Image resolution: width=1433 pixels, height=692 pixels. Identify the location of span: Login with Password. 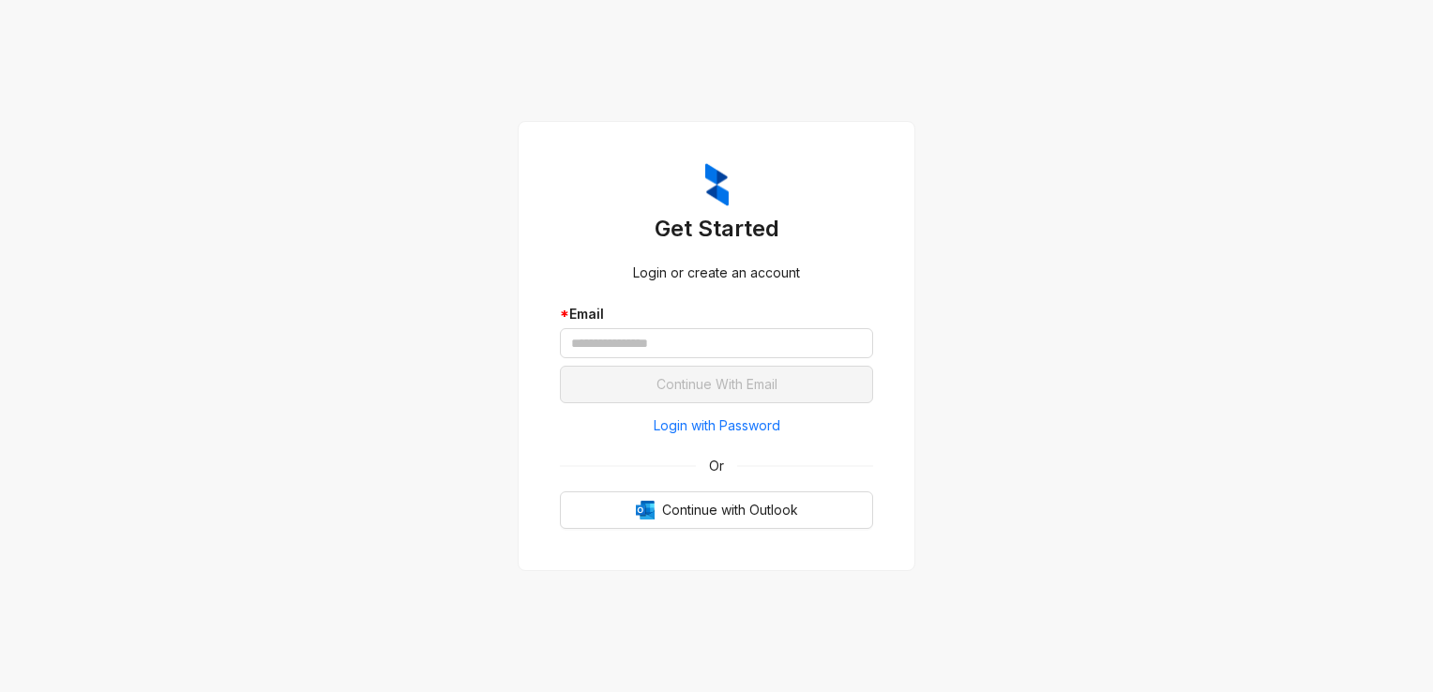
(716, 426).